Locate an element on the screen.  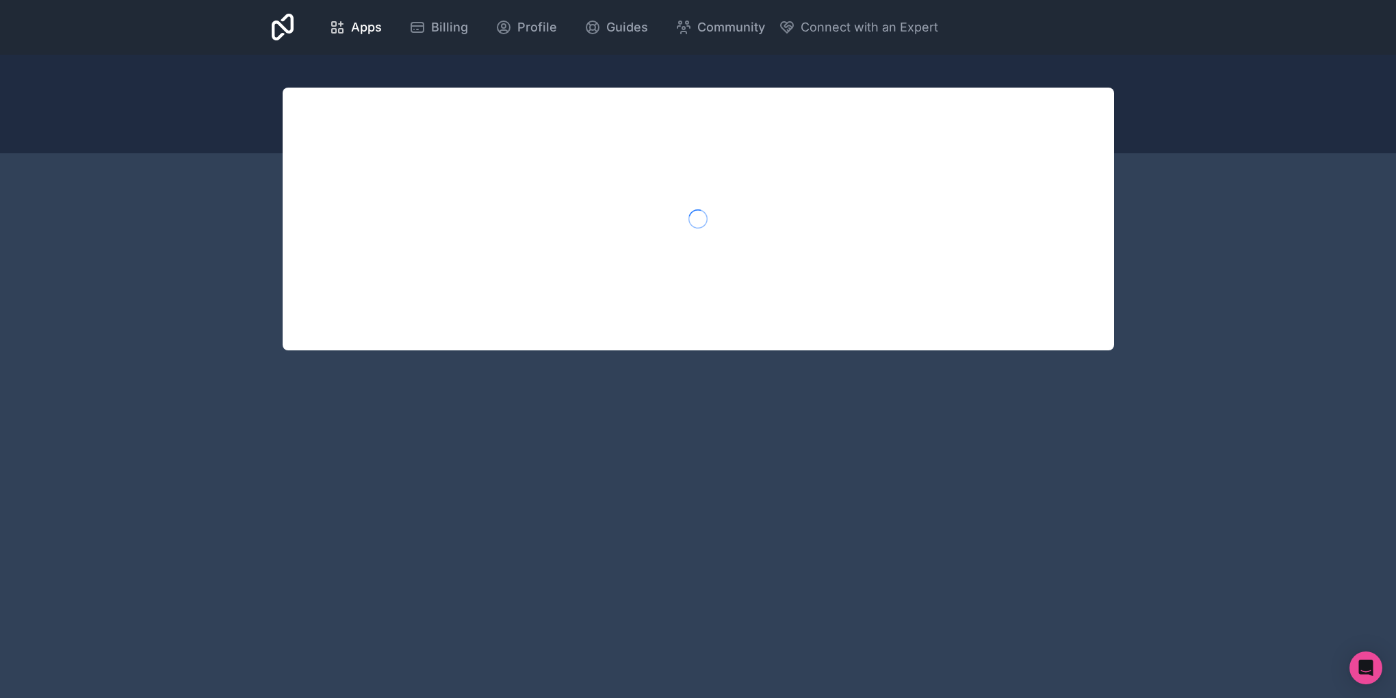
a: Profile is located at coordinates (526, 27).